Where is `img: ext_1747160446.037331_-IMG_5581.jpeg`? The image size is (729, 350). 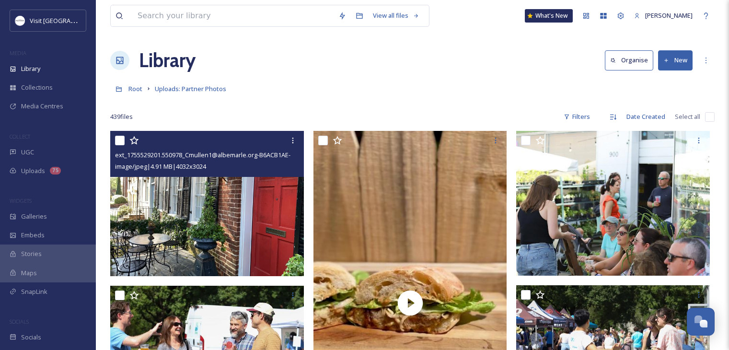
img: ext_1747160446.037331_-IMG_5581.jpeg is located at coordinates (613, 203).